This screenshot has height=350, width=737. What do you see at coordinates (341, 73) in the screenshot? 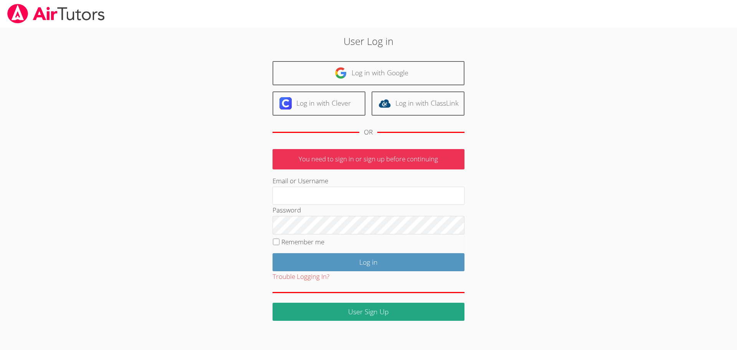
I see `img: google-logo-50288ca7cdecda66e5e0955fdab243c47b7ad437acaf1139b6f446037453330a.svg` at bounding box center [341, 73].